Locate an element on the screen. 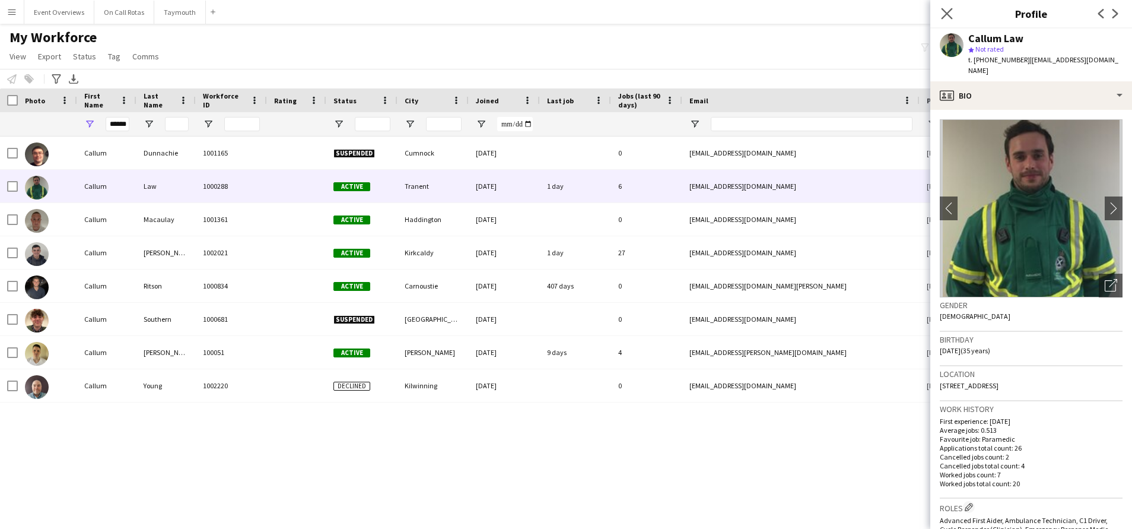 The image size is (1132, 529). span: Rating is located at coordinates (285, 100).